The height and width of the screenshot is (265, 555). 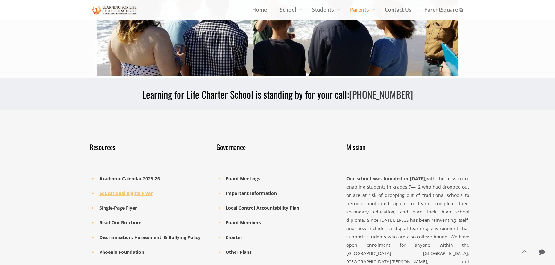 I want to click on b: Phoenix Foundation, so click(x=122, y=252).